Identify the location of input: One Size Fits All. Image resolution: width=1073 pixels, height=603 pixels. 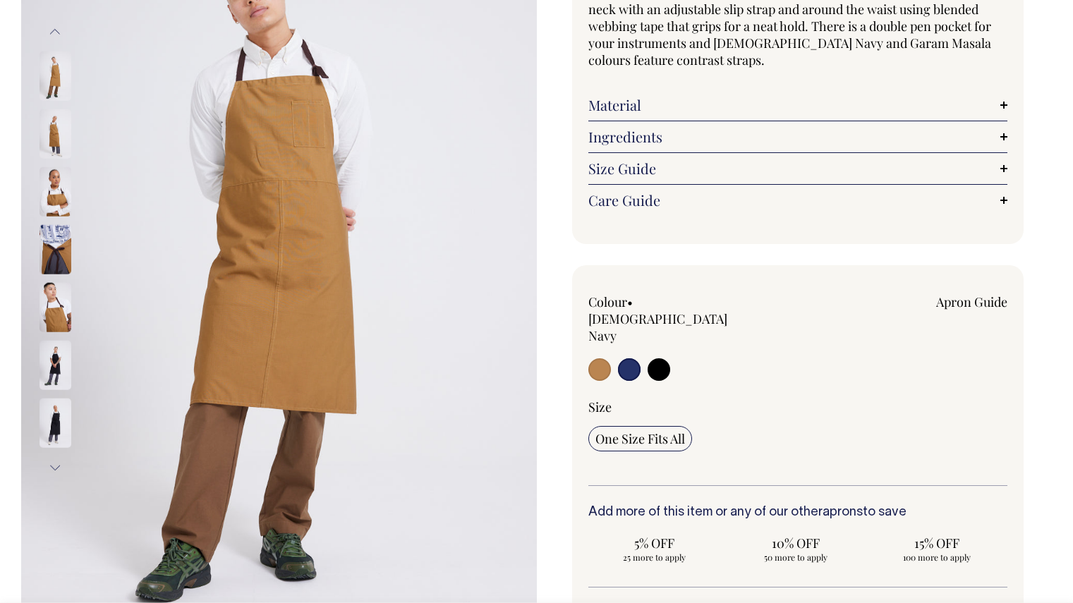
(640, 439).